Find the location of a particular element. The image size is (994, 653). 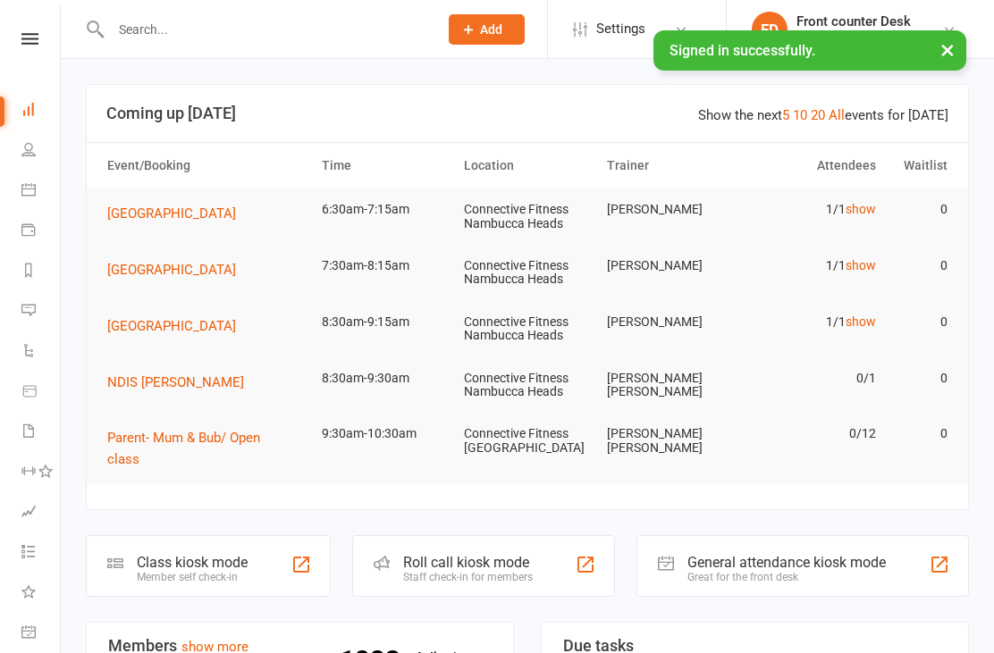

span: Signed in successfully. is located at coordinates (742, 50).